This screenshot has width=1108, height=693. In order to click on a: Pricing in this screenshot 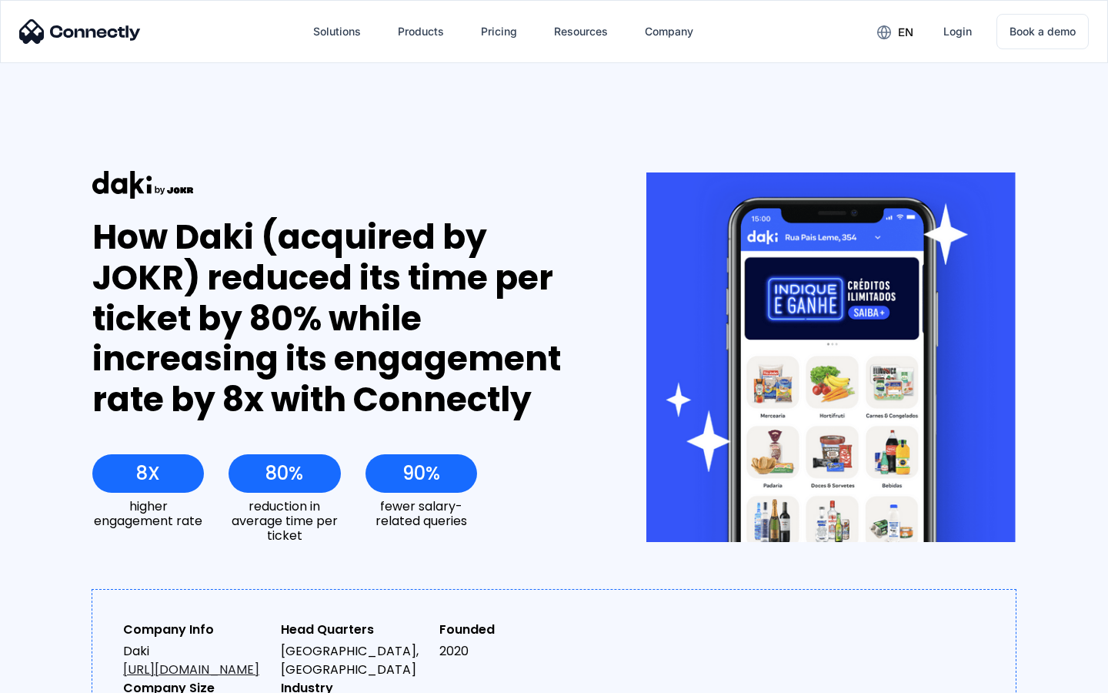, I will do `click(499, 32)`.